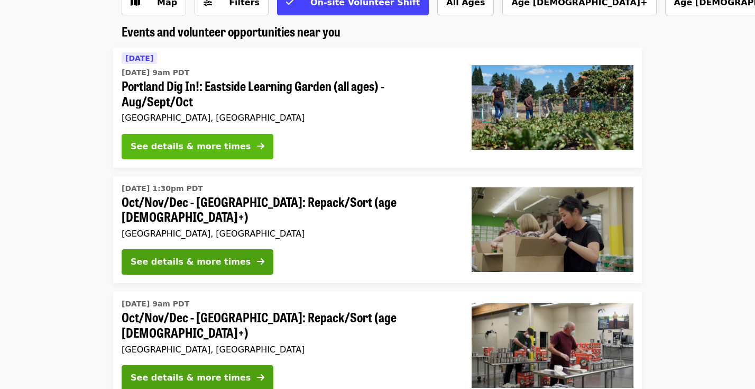 The height and width of the screenshot is (389, 755). I want to click on a: See details for "Oct/Nov/Dec - Portland: Repack/Sort (age 8+)", so click(378, 230).